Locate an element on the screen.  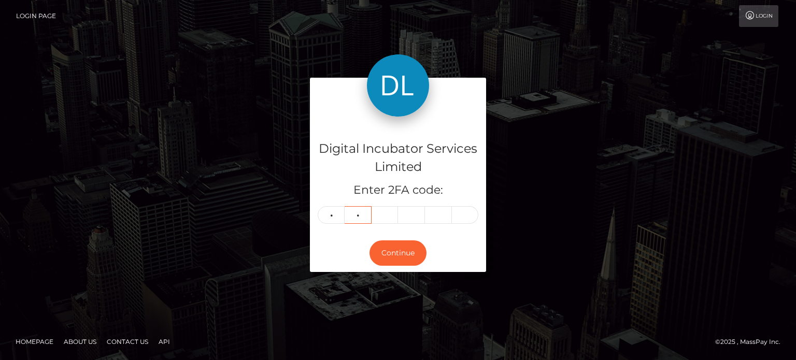
a: Homepage is located at coordinates (34, 342).